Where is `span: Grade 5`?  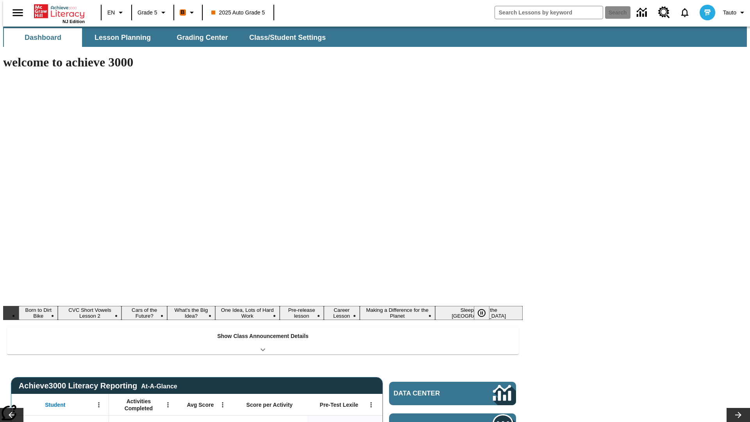 span: Grade 5 is located at coordinates (147, 13).